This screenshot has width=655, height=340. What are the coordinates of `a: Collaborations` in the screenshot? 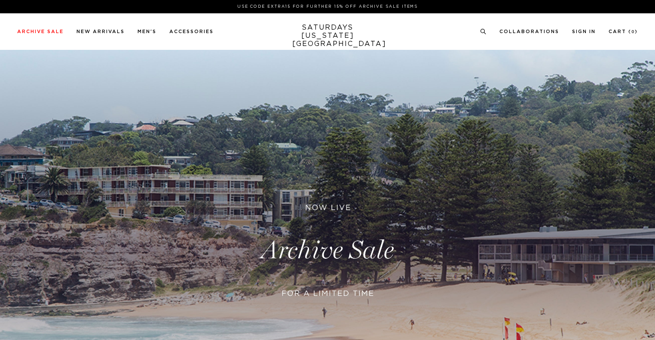 It's located at (529, 31).